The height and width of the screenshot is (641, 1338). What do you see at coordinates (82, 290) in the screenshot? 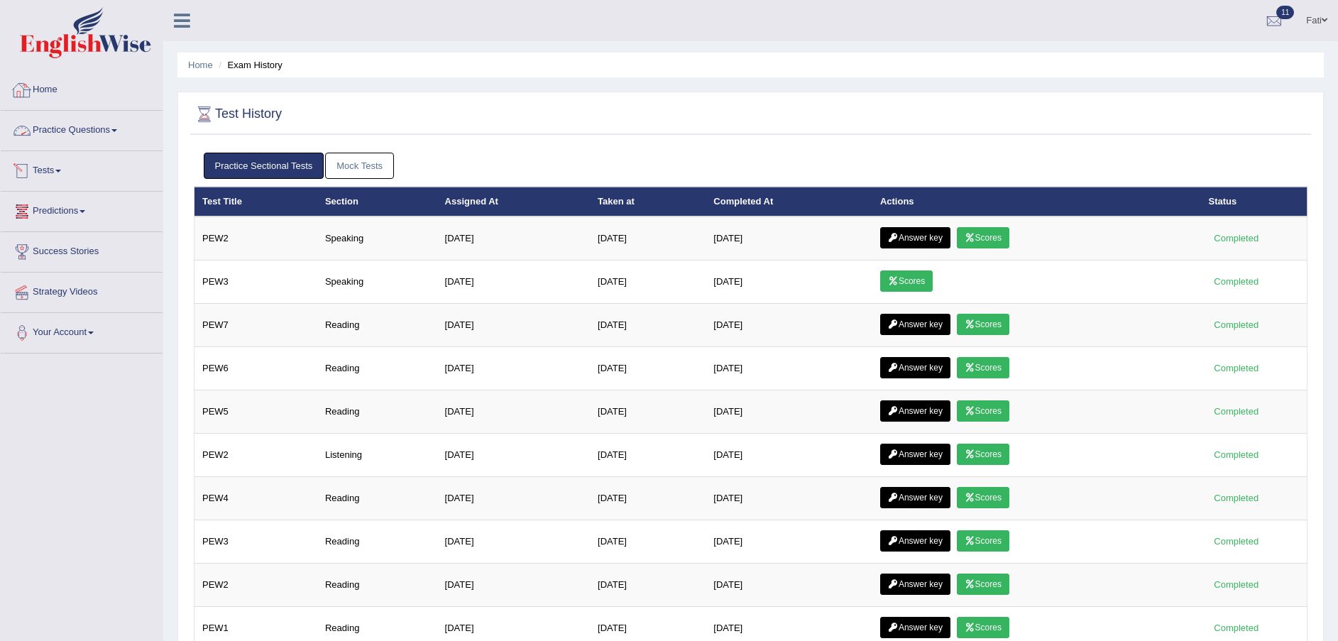
I see `a: Strategy Videos` at bounding box center [82, 290].